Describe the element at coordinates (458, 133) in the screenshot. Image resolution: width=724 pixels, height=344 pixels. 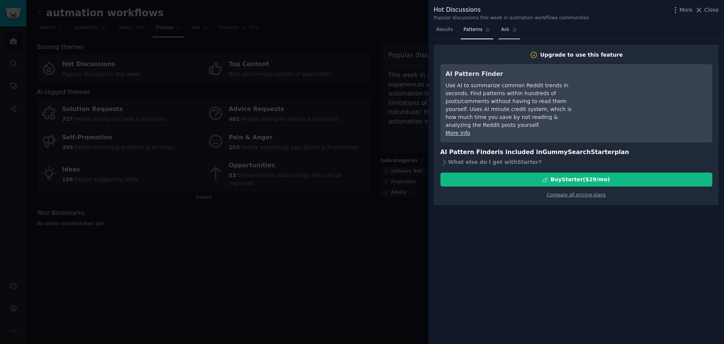
I see `a: More info` at that location.